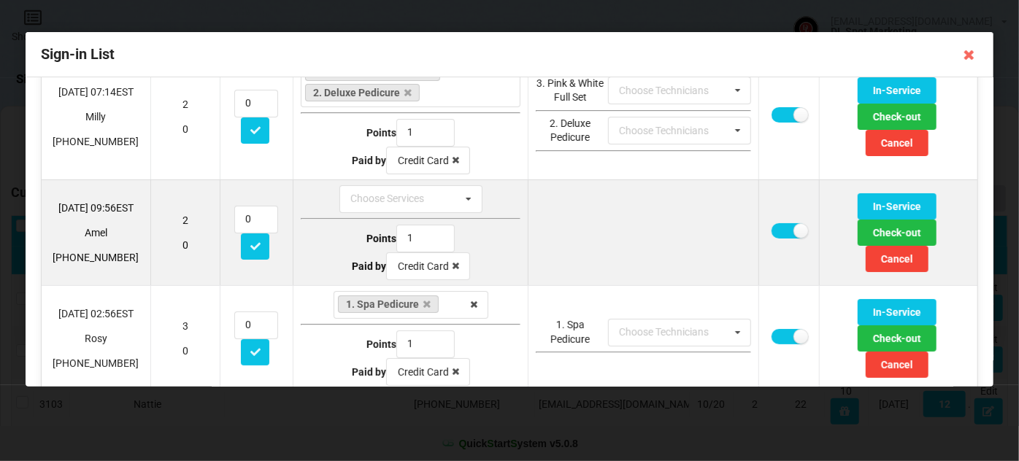  Describe the element at coordinates (388, 304) in the screenshot. I see `a: 1. Spa Pedicure` at that location.